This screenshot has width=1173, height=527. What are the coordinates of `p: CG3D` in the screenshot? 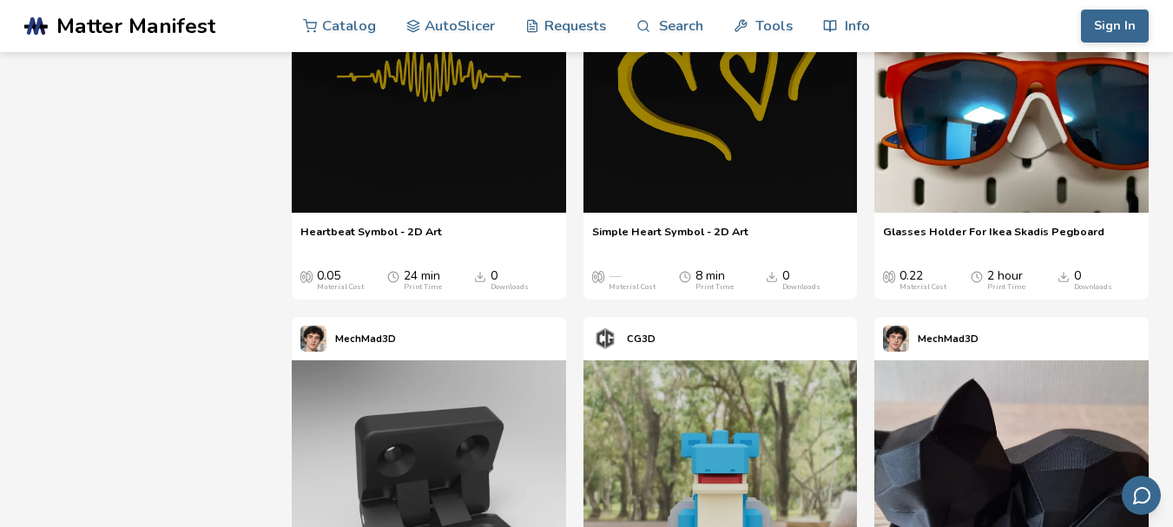 It's located at (641, 339).